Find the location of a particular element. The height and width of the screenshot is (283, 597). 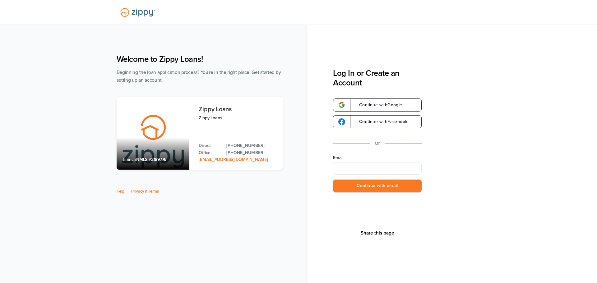

a: Email Address: zippyguide@zippymh.com is located at coordinates (233, 159).